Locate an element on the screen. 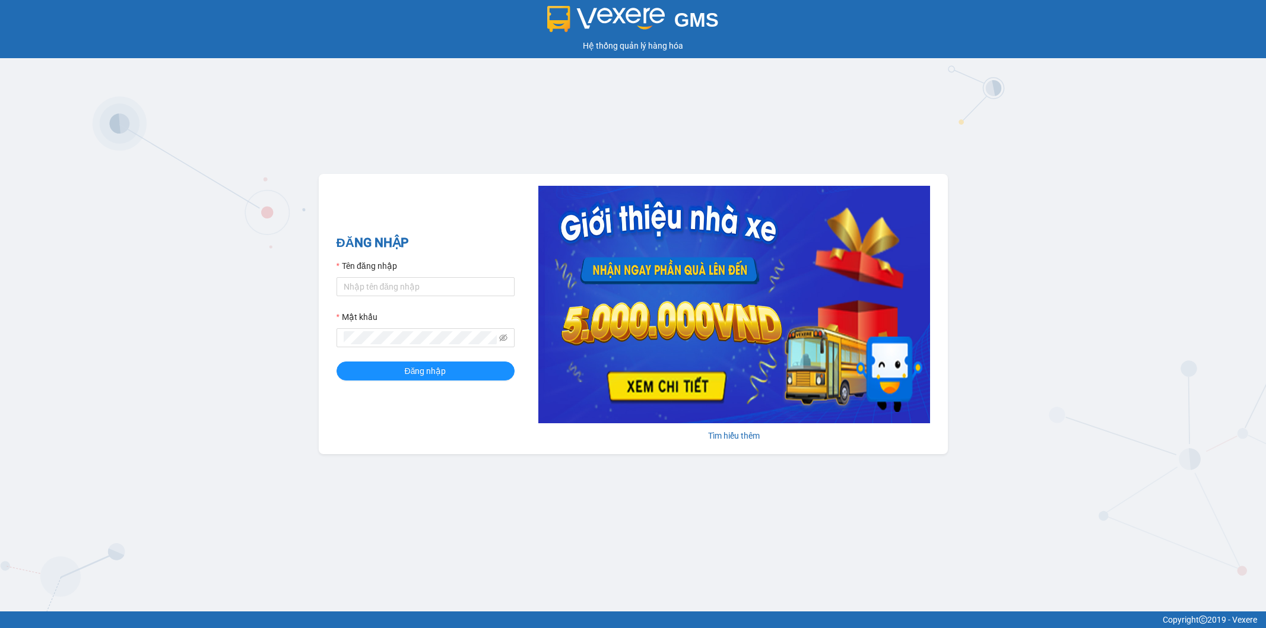  button: Đăng nhập is located at coordinates (426, 371).